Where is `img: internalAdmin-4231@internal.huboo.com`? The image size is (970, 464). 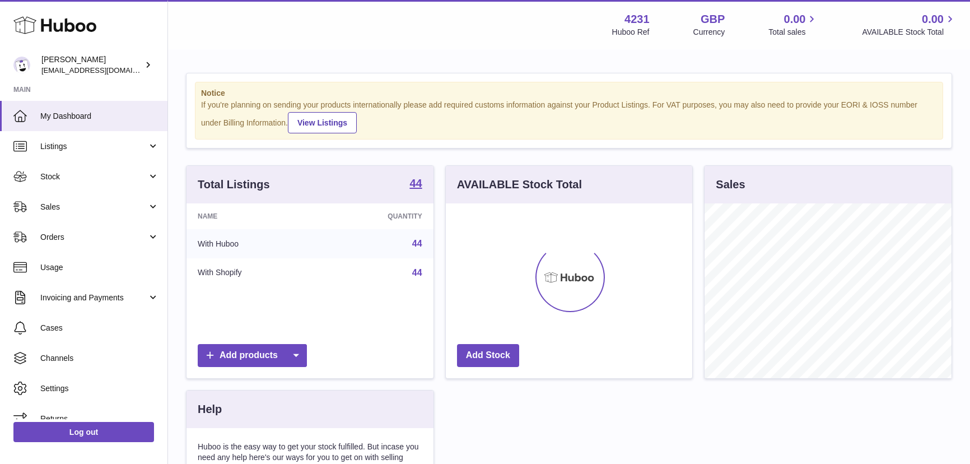
img: internalAdmin-4231@internal.huboo.com is located at coordinates (22, 65).